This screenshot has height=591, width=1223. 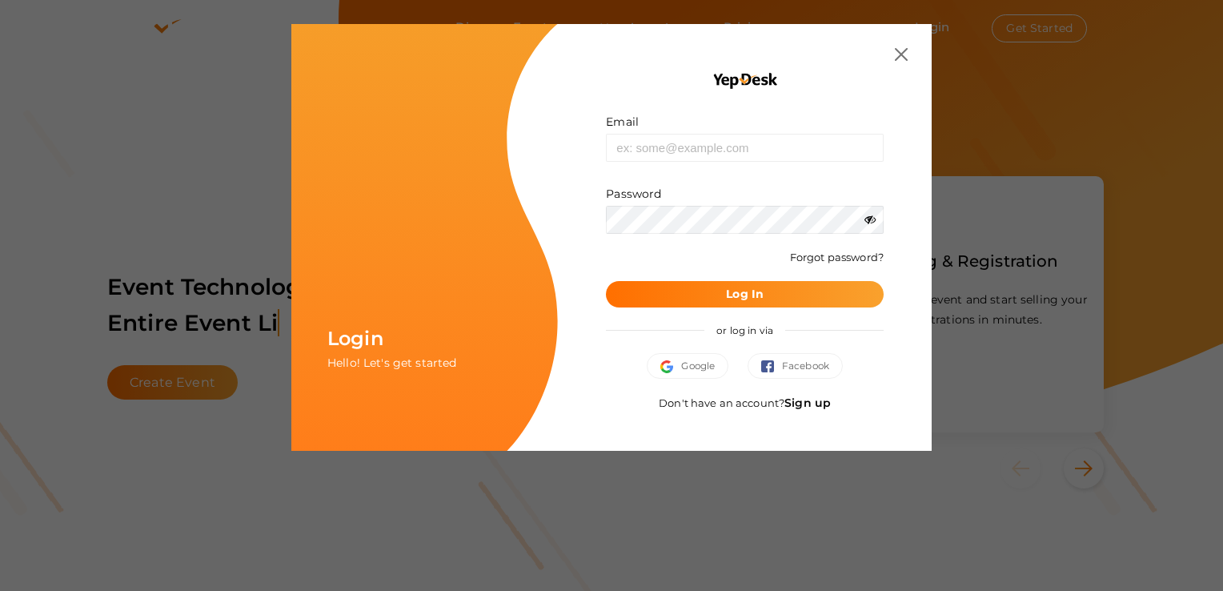 What do you see at coordinates (795, 366) in the screenshot?
I see `button: Facebook` at bounding box center [795, 366].